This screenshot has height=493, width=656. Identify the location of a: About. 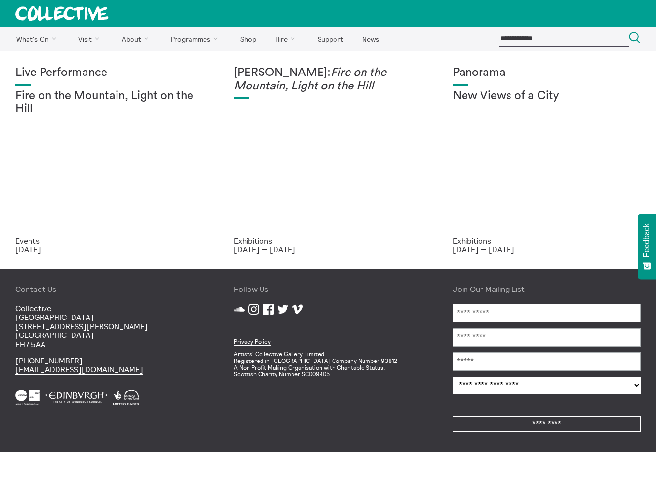
(137, 39).